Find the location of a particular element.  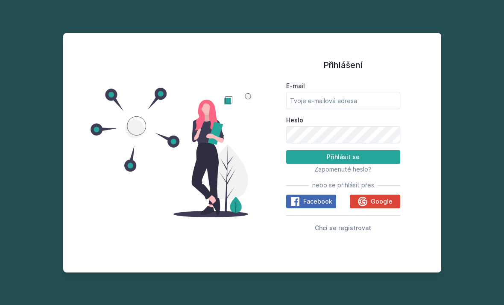

input: Tvoje e-mailová adresa is located at coordinates (343, 100).